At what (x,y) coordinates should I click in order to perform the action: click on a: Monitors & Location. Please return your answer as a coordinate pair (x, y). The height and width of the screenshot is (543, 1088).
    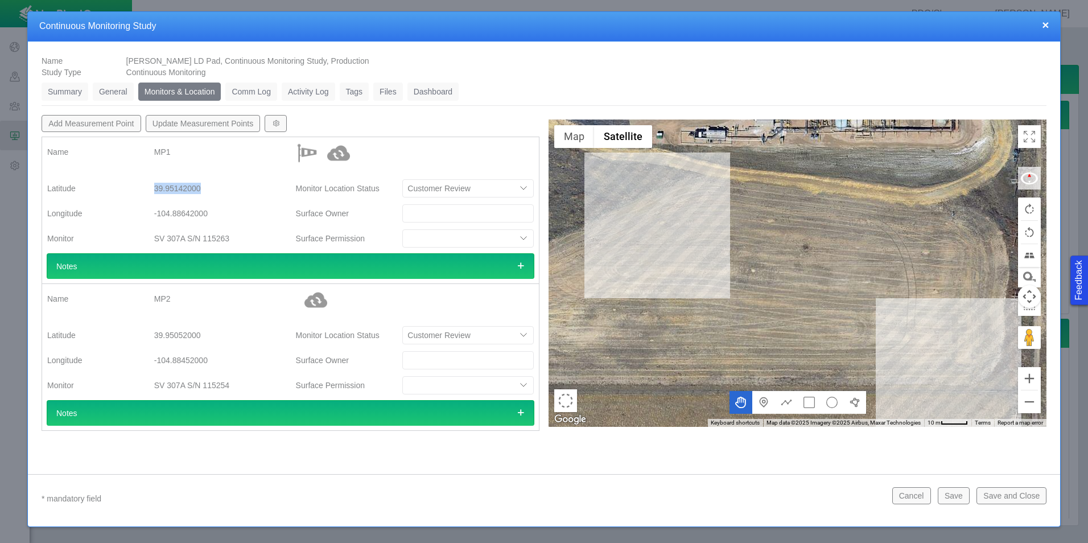
    Looking at the image, I should click on (180, 92).